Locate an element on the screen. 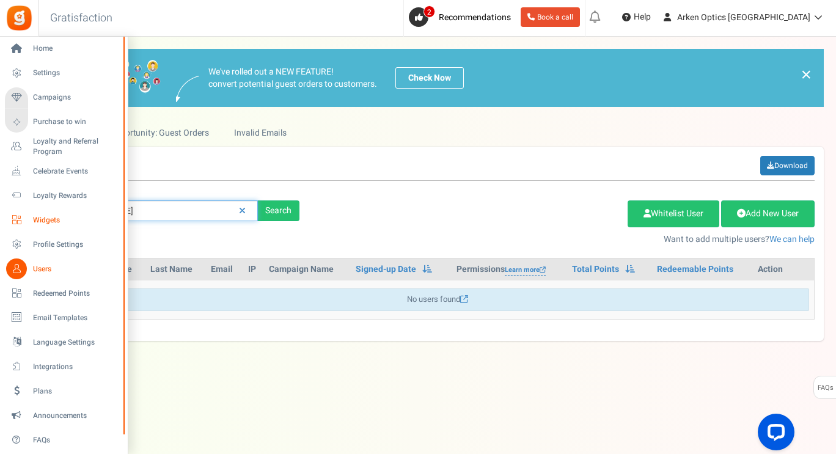  a: 2 Recommendations is located at coordinates (462, 17).